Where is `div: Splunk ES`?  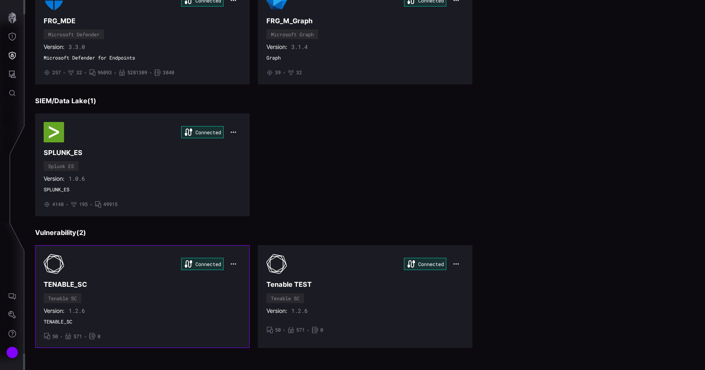
div: Splunk ES is located at coordinates (61, 166).